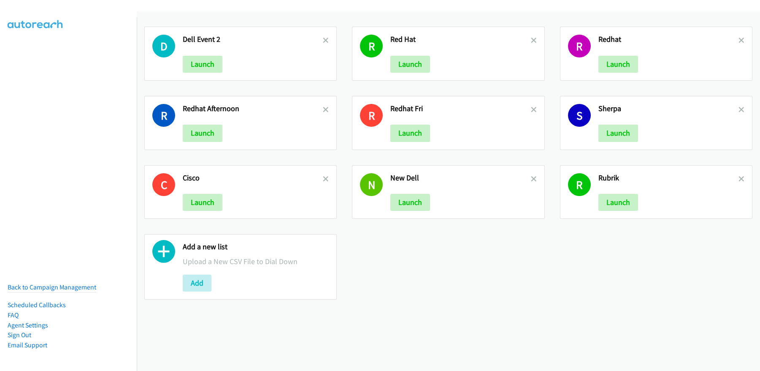 Image resolution: width=760 pixels, height=371 pixels. Describe the element at coordinates (460, 39) in the screenshot. I see `h2: Red Hat` at that location.